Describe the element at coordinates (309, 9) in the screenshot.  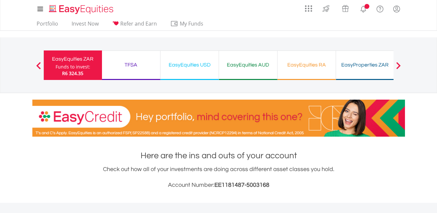
I see `img: grid-menu-icon.svg` at that location.